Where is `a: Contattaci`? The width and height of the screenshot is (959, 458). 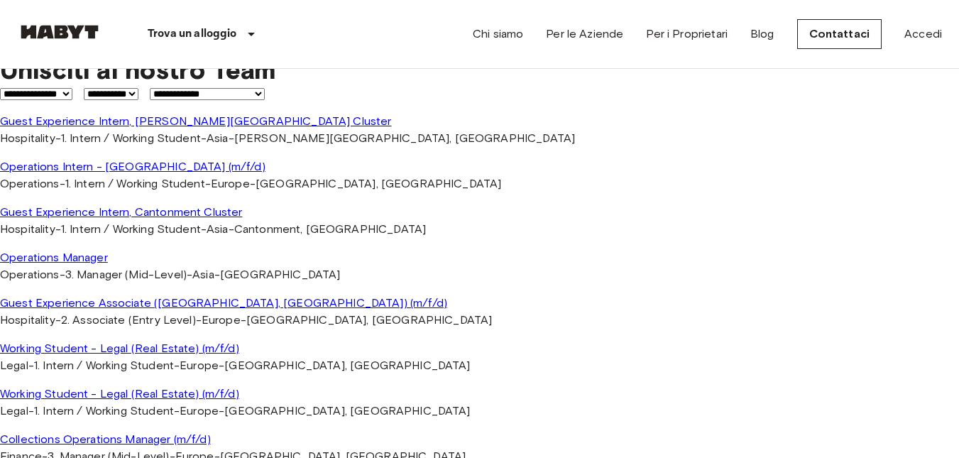
a: Contattaci is located at coordinates (840, 34).